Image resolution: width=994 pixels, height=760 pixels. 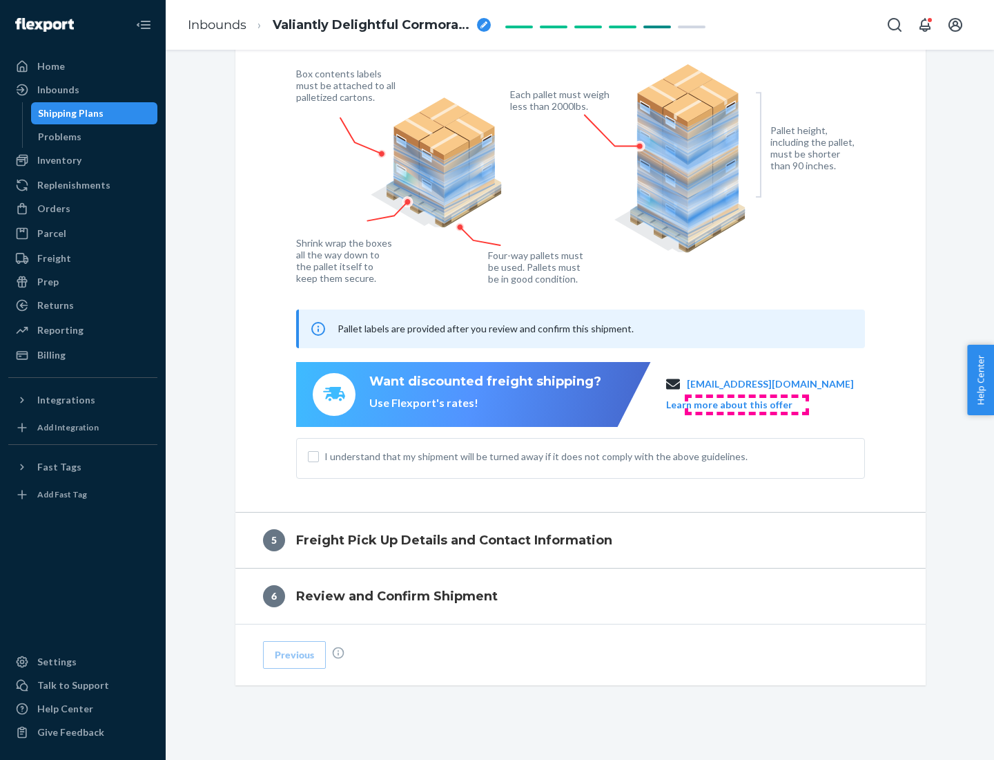 I want to click on div: Replenishments, so click(x=74, y=185).